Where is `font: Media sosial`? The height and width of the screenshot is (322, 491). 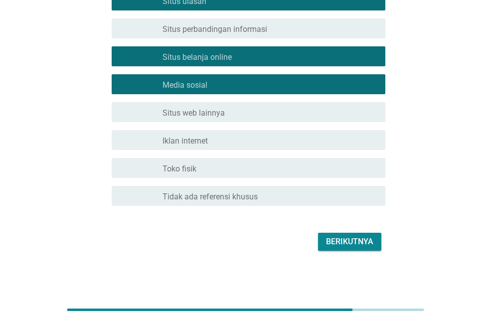 font: Media sosial is located at coordinates (185, 85).